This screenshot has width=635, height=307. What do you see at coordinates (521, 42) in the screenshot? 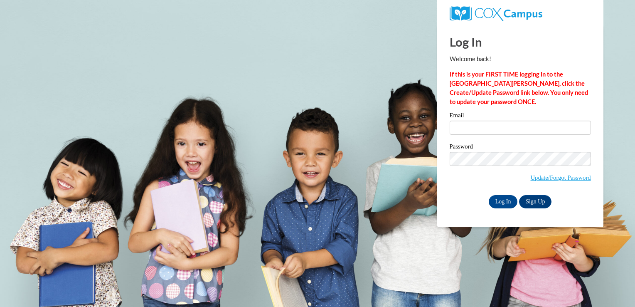
I see `h1: Log In` at bounding box center [521, 42].